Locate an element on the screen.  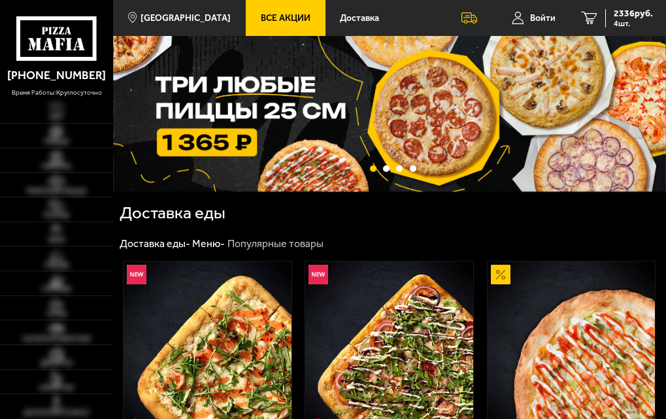
a: Доставка еды- is located at coordinates (155, 243).